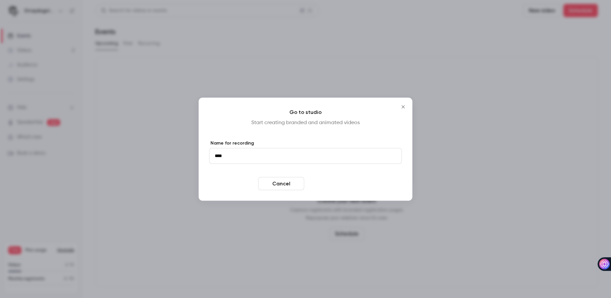 This screenshot has width=611, height=298. Describe the element at coordinates (306, 112) in the screenshot. I see `h4: Go to studio` at that location.